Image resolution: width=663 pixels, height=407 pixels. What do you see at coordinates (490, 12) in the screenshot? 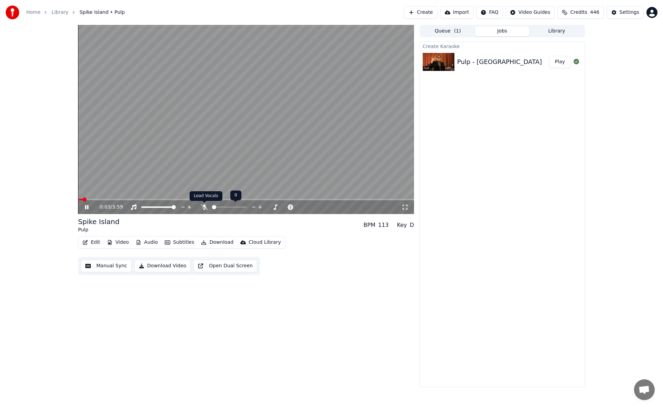
I see `button: FAQ` at bounding box center [490, 12].